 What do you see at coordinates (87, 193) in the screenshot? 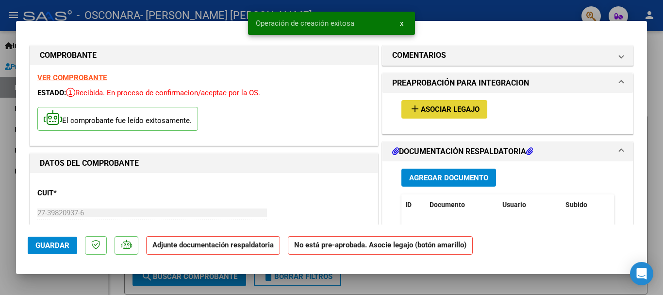
I see `p: CUIT` at bounding box center [87, 193].